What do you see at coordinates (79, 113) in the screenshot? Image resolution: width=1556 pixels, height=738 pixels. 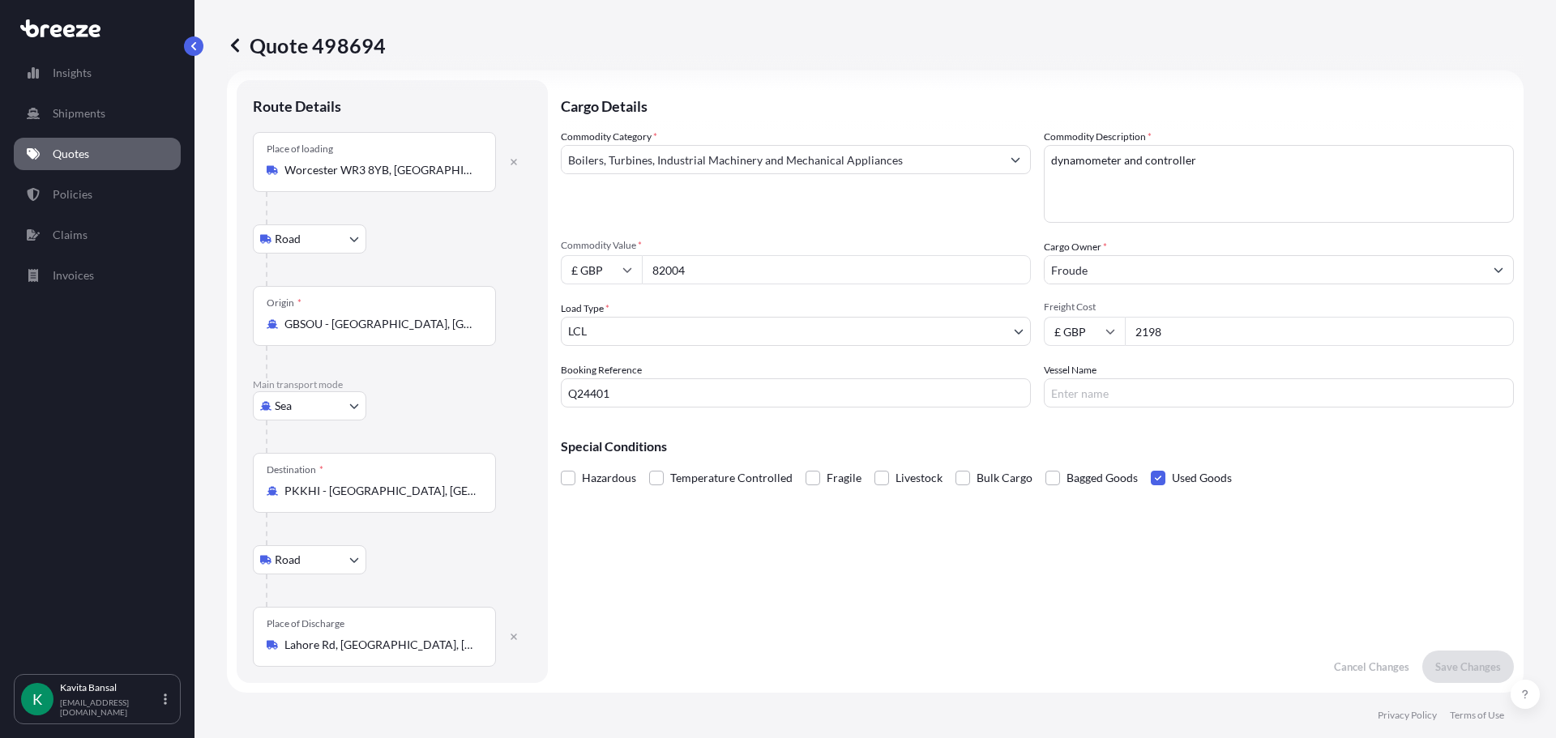 I see `p: Shipments` at bounding box center [79, 113].